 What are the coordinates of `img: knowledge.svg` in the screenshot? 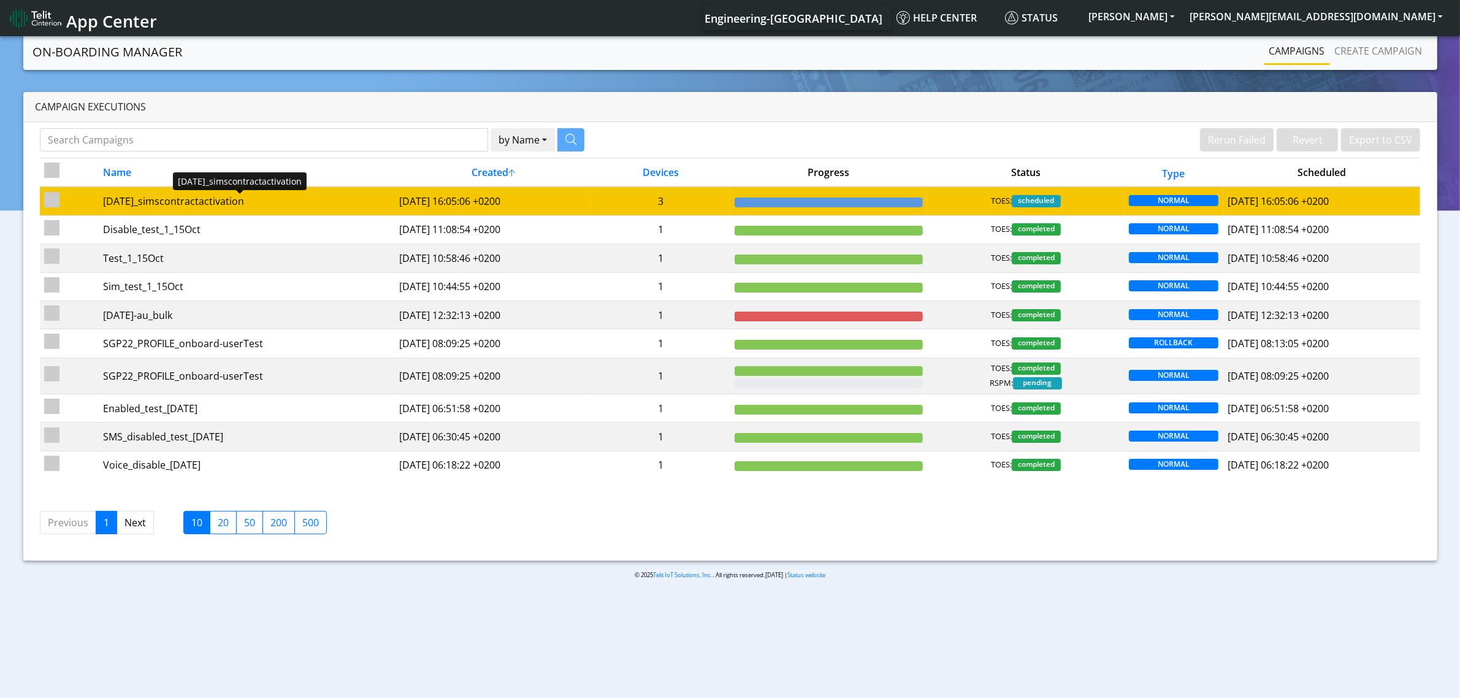 It's located at (903, 18).